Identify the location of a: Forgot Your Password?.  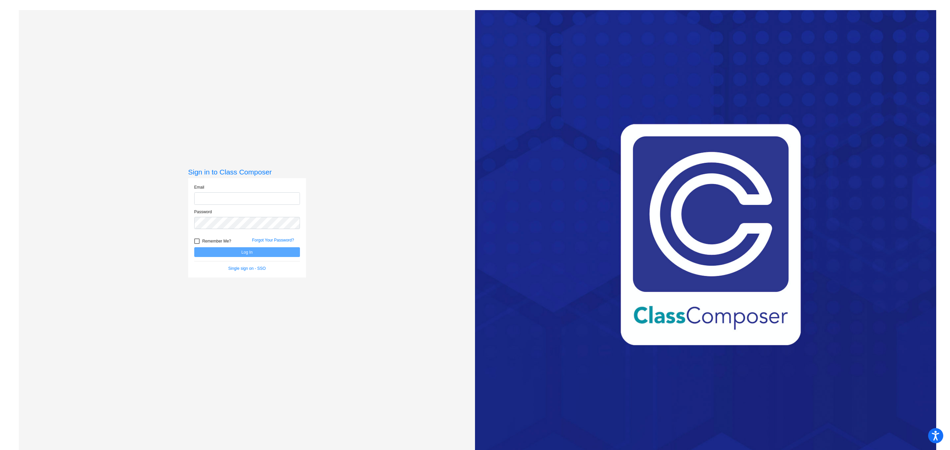
(273, 240).